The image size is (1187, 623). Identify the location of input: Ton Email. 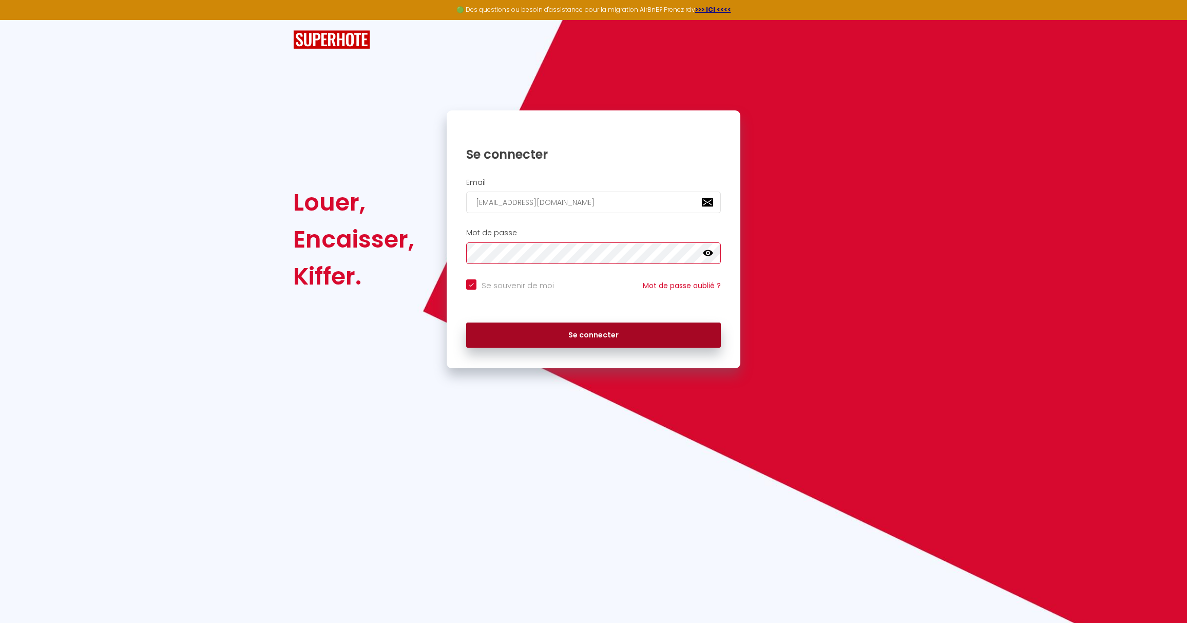
(593, 202).